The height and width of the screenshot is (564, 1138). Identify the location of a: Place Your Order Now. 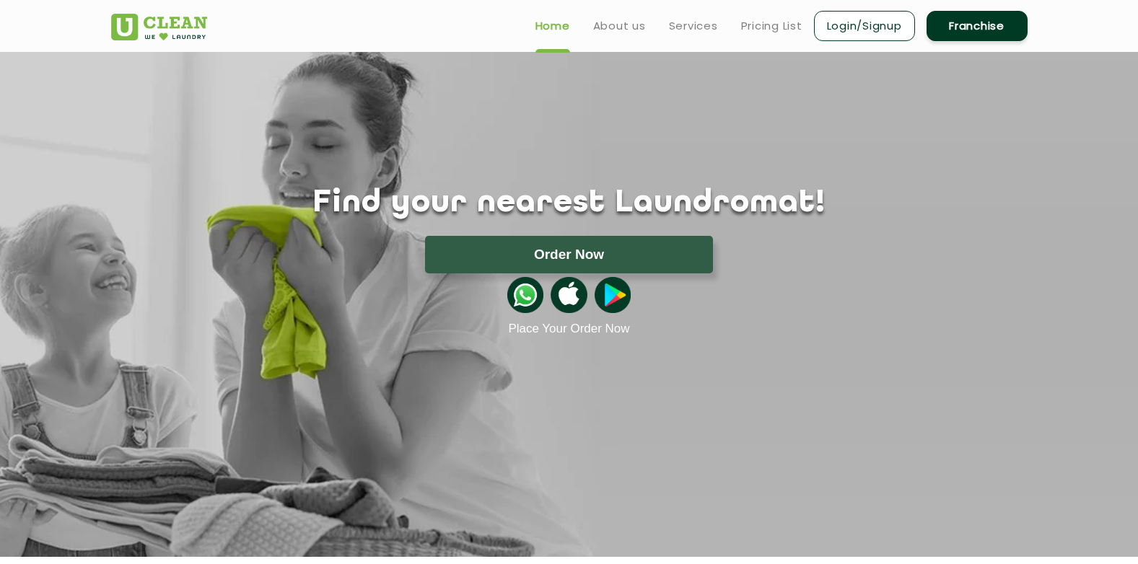
(569, 329).